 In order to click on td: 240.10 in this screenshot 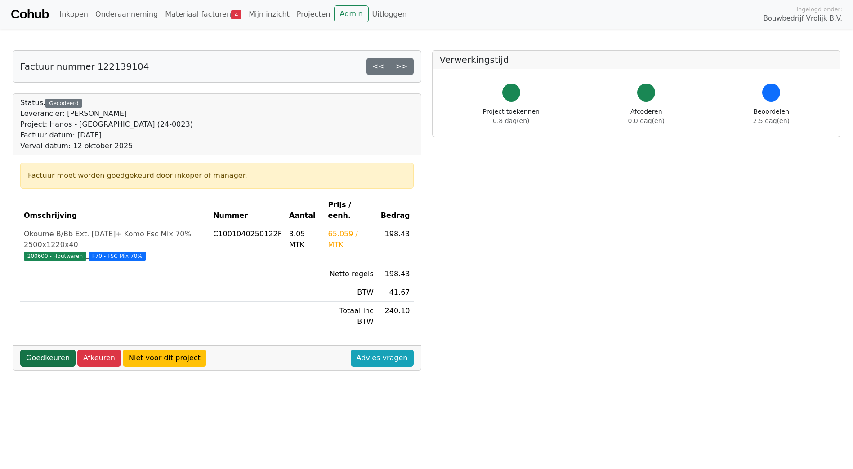, I will do `click(395, 316)`.